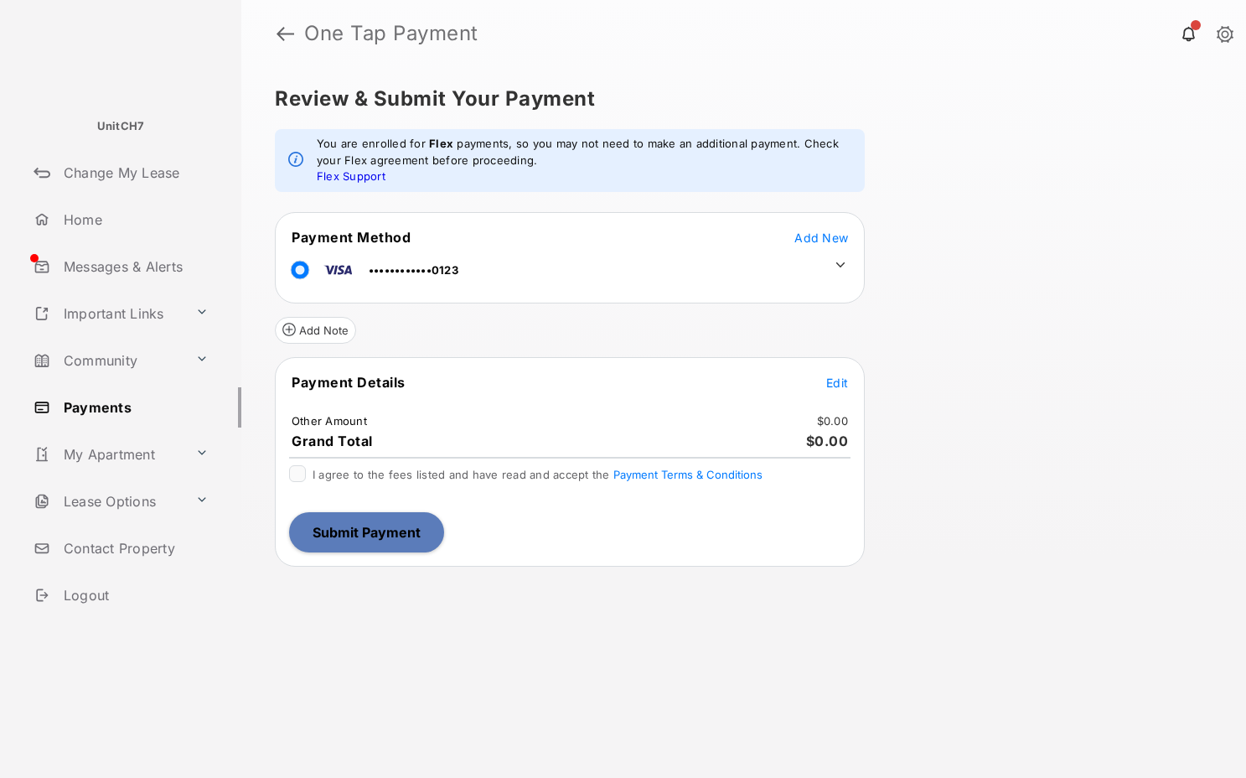  Describe the element at coordinates (837, 382) in the screenshot. I see `span: Edit` at that location.